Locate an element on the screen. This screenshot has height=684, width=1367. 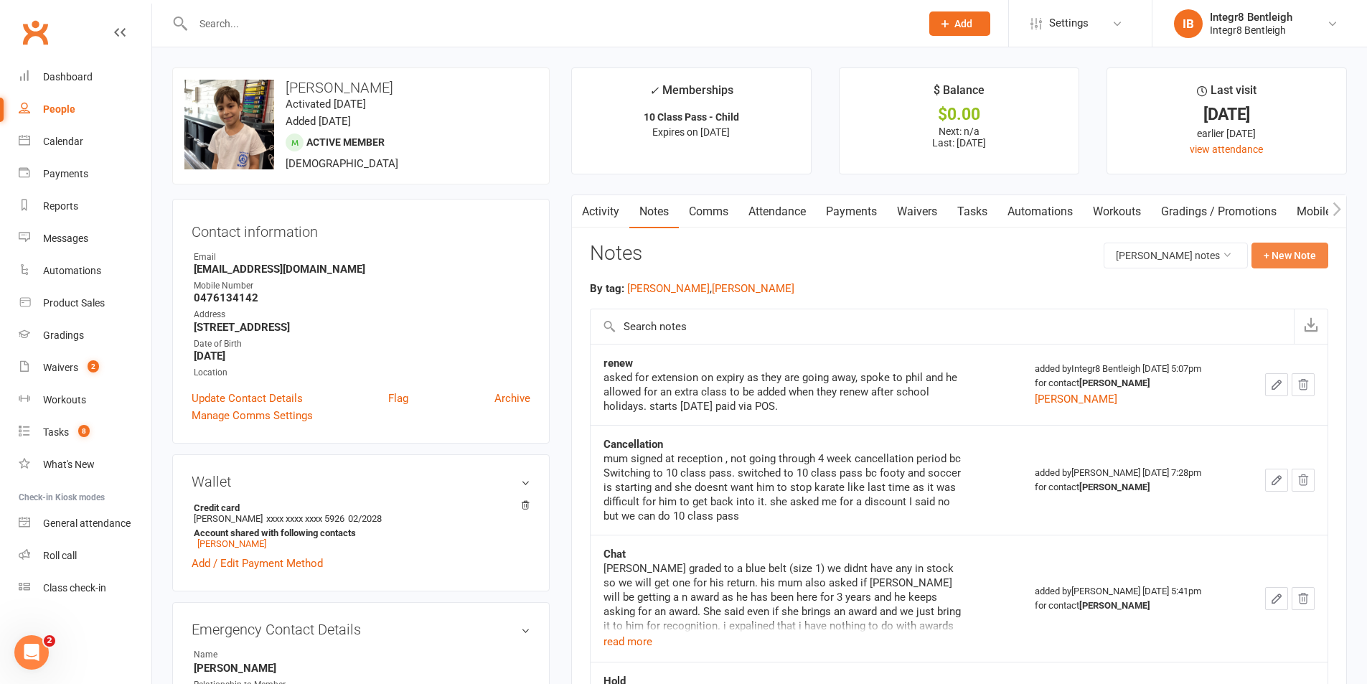
div: asked for extension on expiry as they are going away, spoke to phil and he allowed for an extra c... is located at coordinates (783, 392).